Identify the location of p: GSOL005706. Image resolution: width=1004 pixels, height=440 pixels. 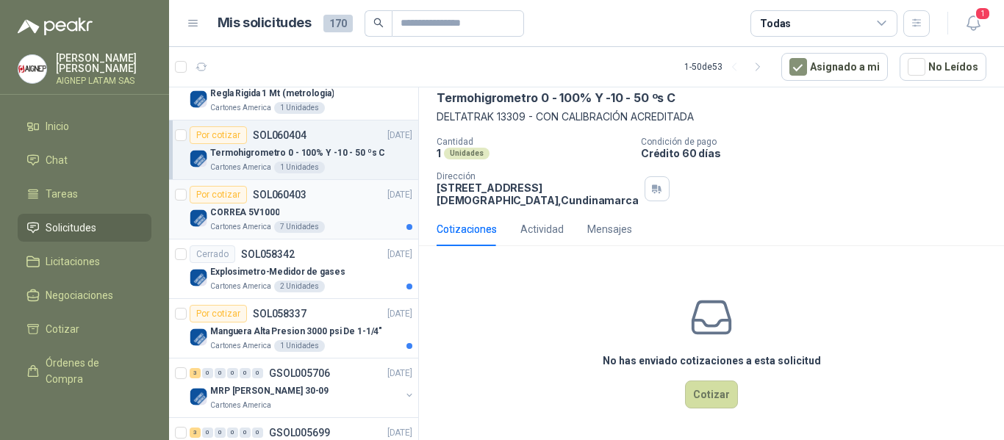
(299, 373).